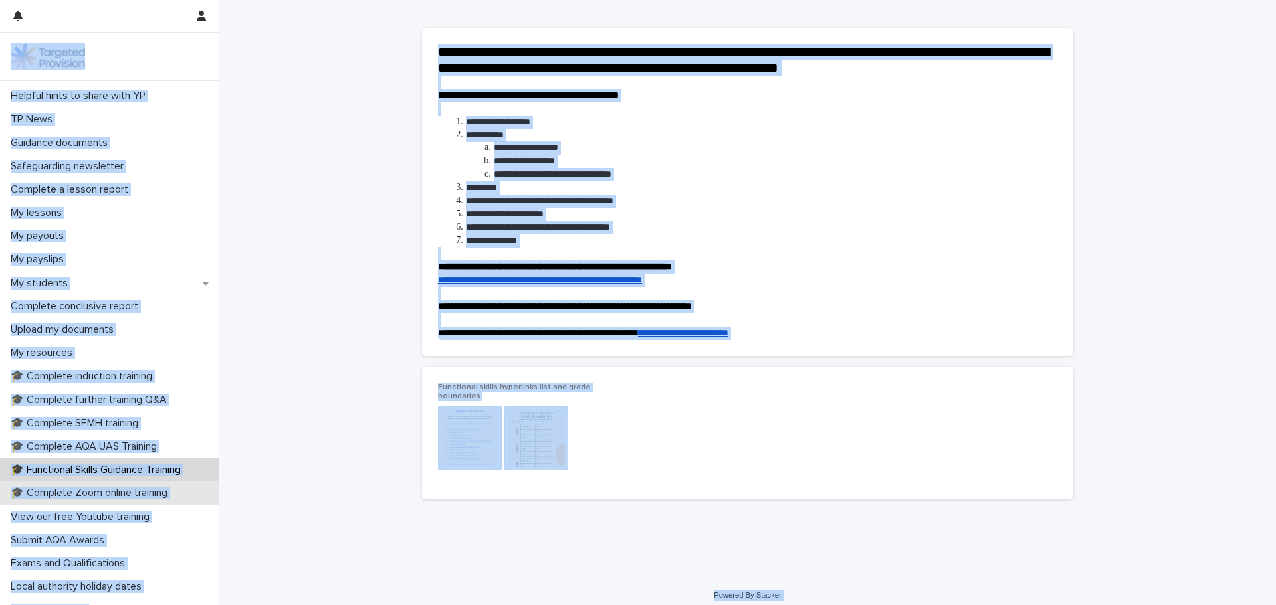 The image size is (1276, 605). Describe the element at coordinates (39, 213) in the screenshot. I see `p: My lessons` at that location.